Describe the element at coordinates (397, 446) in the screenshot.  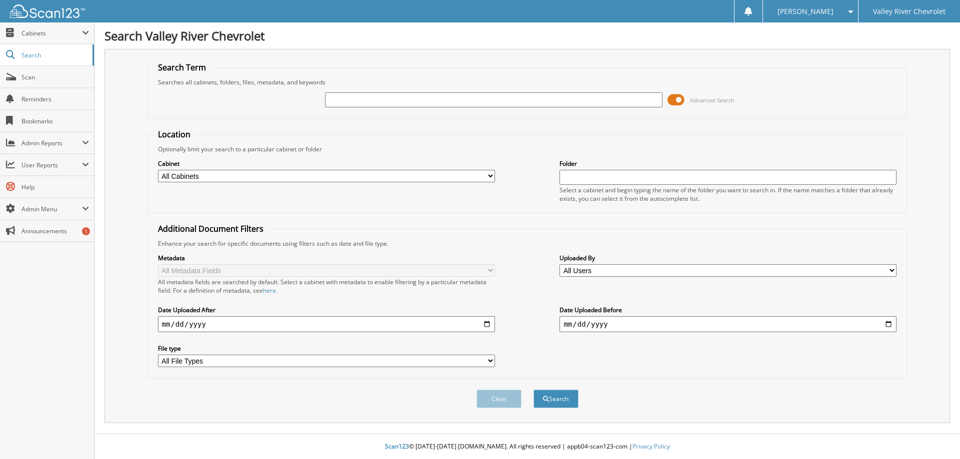
I see `span: Scan123` at that location.